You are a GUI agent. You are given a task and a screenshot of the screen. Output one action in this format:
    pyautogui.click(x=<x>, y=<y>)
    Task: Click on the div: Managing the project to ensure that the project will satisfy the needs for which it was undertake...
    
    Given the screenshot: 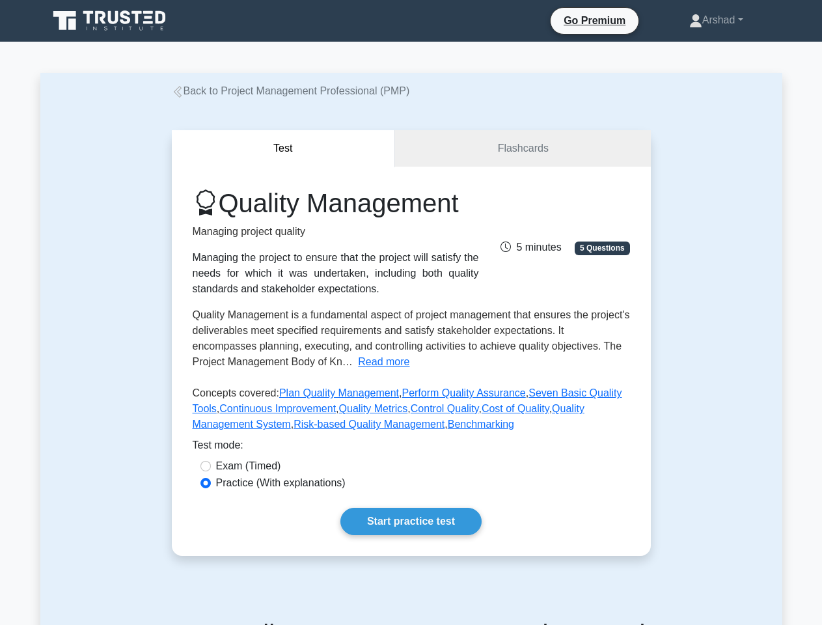 What is the action you would take?
    pyautogui.click(x=336, y=273)
    